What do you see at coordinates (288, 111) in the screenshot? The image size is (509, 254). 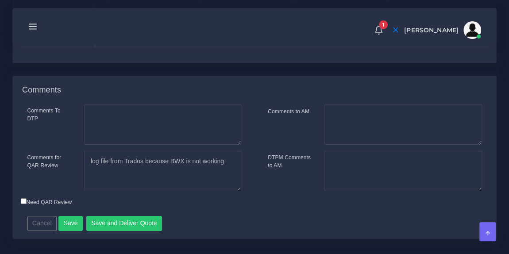 I see `label: Comments to AM` at bounding box center [288, 111].